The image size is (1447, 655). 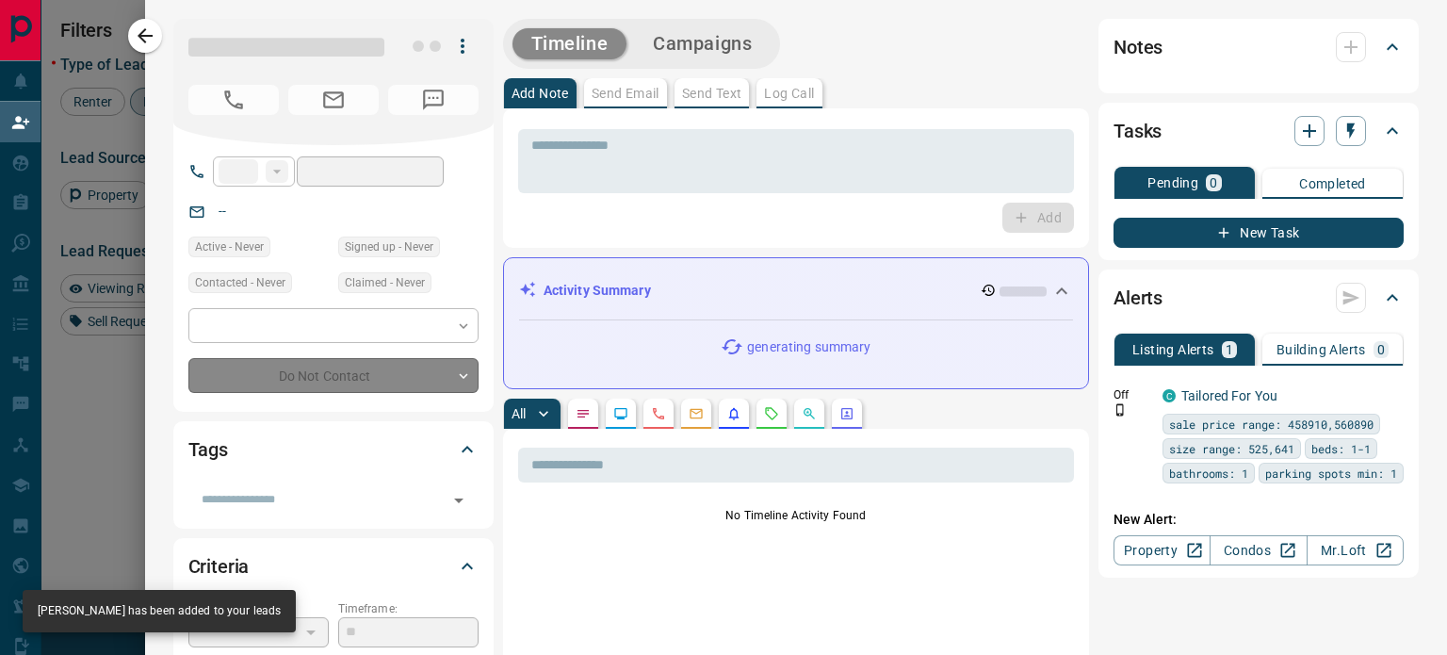 What do you see at coordinates (1138, 47) in the screenshot?
I see `h2: Notes` at bounding box center [1138, 47].